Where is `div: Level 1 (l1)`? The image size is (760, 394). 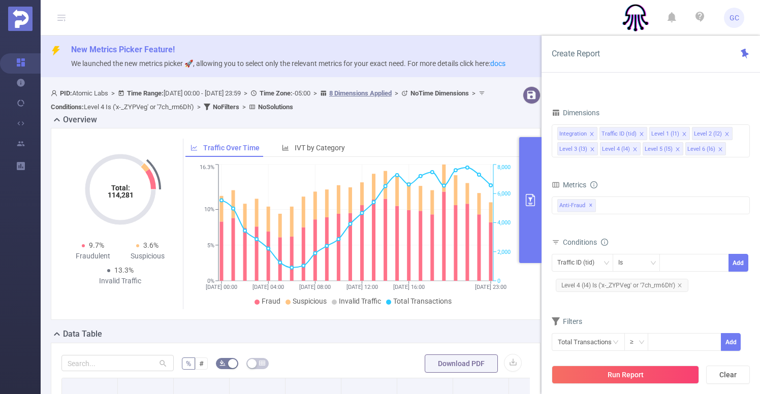 div: Level 1 (l1) is located at coordinates (665, 134).